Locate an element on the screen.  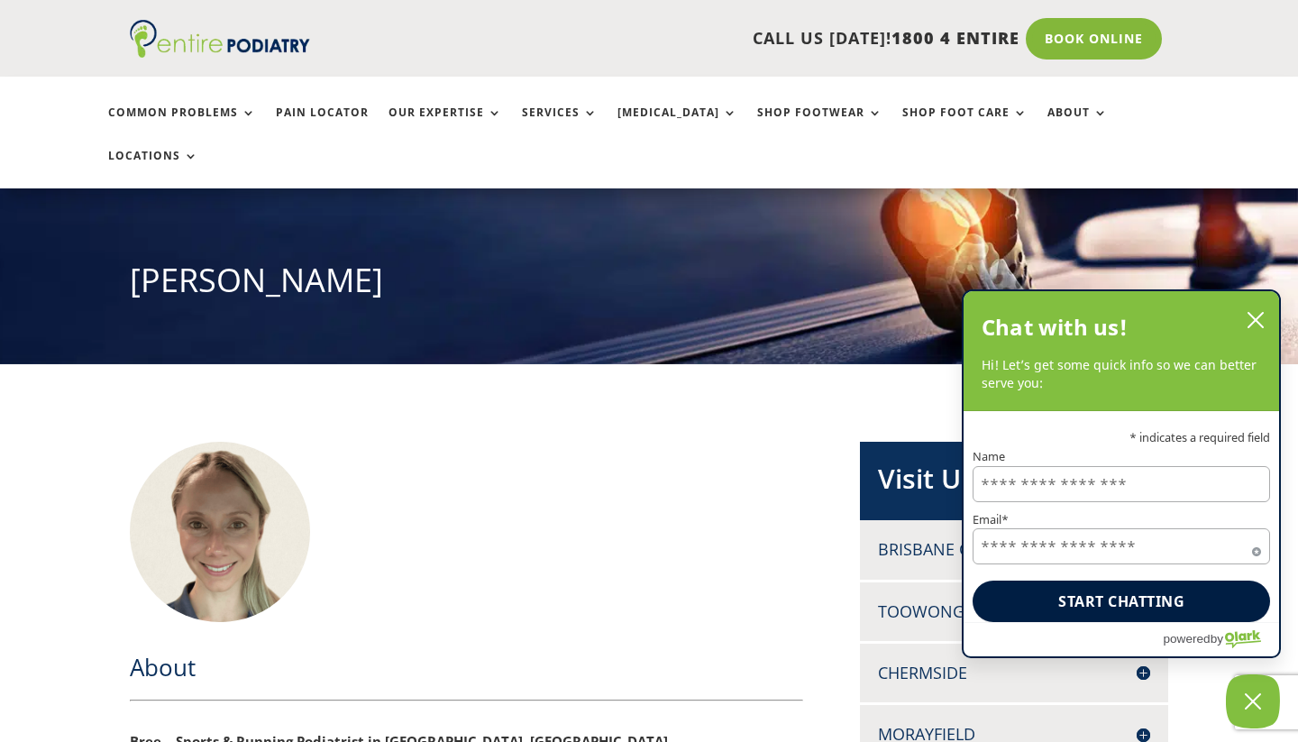
a: Locations is located at coordinates (153, 169).